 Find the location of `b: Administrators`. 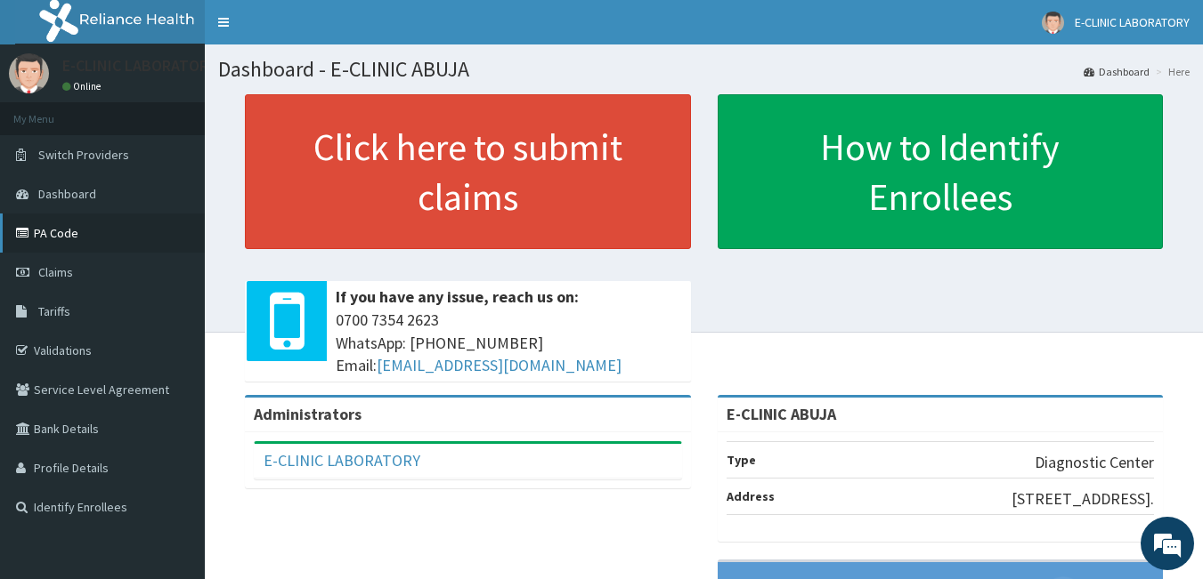

b: Administrators is located at coordinates (307, 414).